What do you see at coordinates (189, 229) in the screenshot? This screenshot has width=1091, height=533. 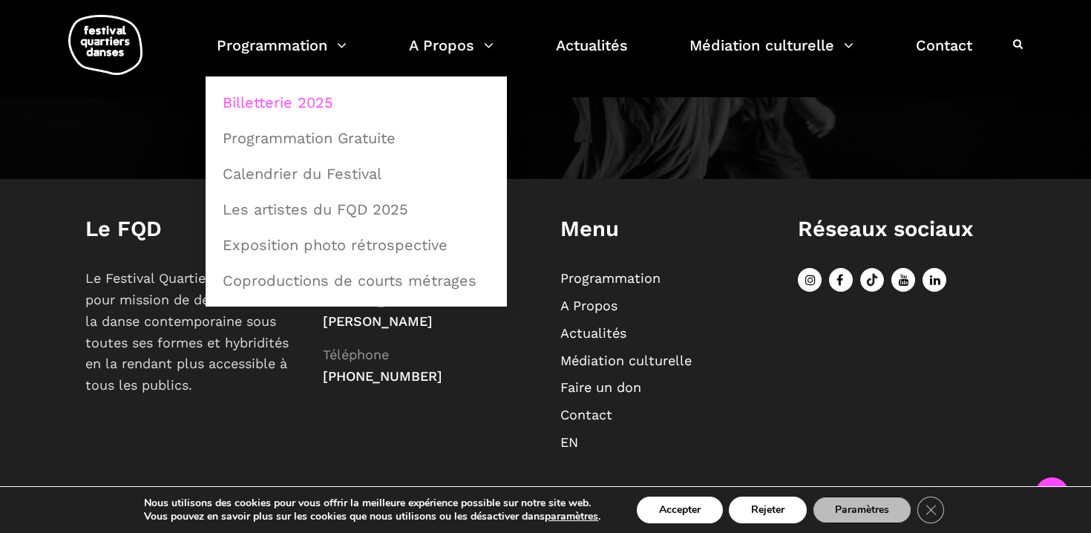 I see `h1: Le FQD` at bounding box center [189, 229].